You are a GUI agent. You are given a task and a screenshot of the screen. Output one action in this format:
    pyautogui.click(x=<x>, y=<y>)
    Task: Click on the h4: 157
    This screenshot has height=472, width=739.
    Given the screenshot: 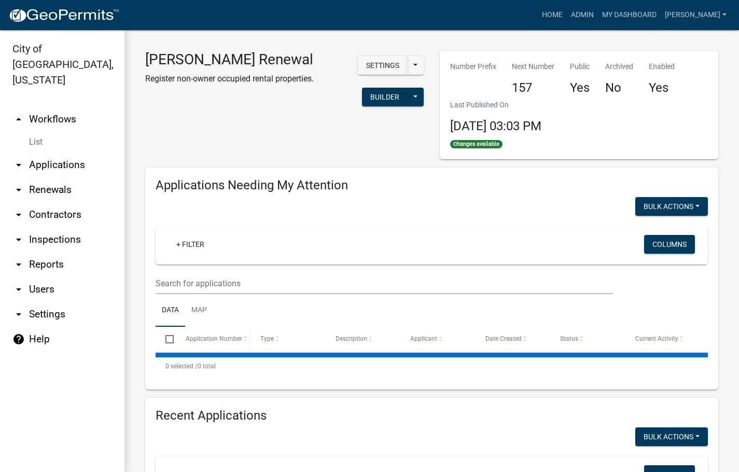 What is the action you would take?
    pyautogui.click(x=533, y=88)
    